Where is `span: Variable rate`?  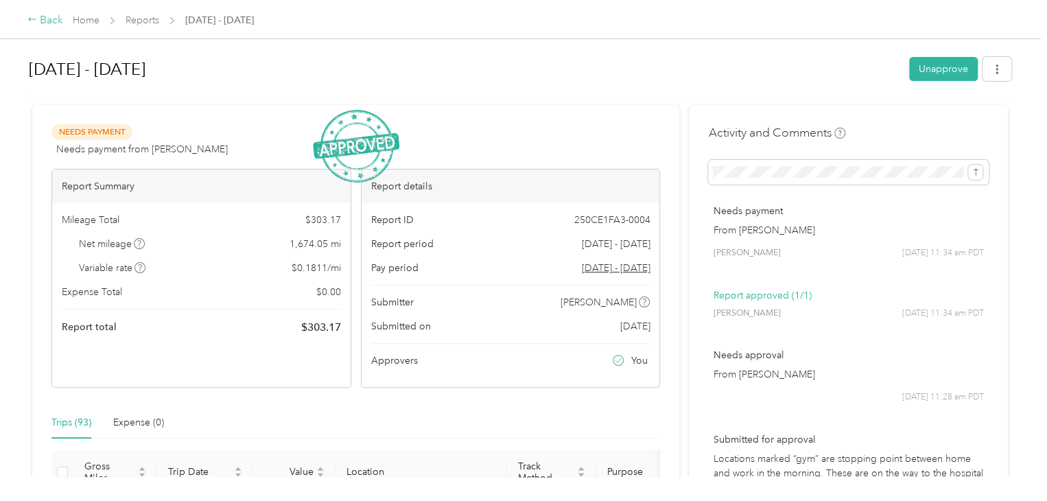
span: Variable rate is located at coordinates (112, 267).